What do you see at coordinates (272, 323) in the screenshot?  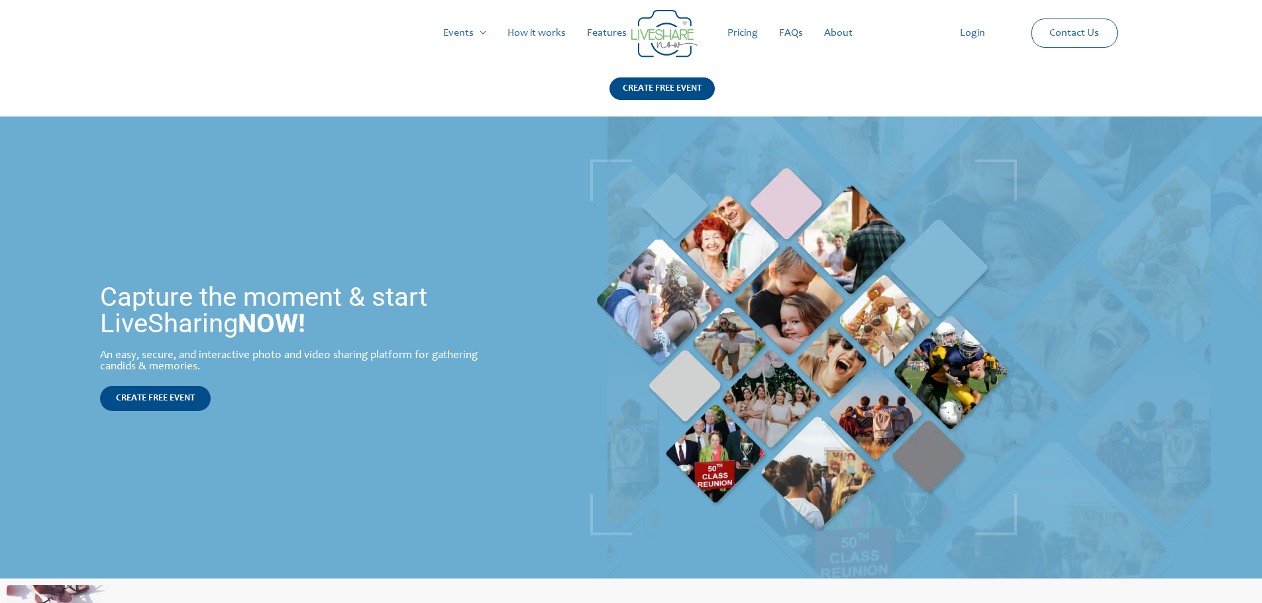 I see `strong: NOW!` at bounding box center [272, 323].